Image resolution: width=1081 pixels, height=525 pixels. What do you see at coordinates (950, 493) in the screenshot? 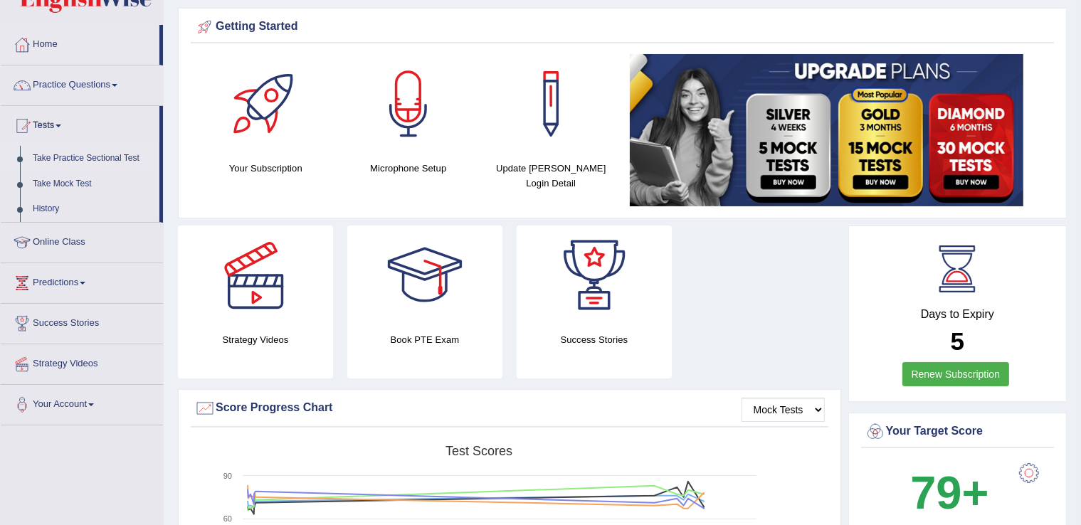
I see `b: 79+` at bounding box center [950, 493].